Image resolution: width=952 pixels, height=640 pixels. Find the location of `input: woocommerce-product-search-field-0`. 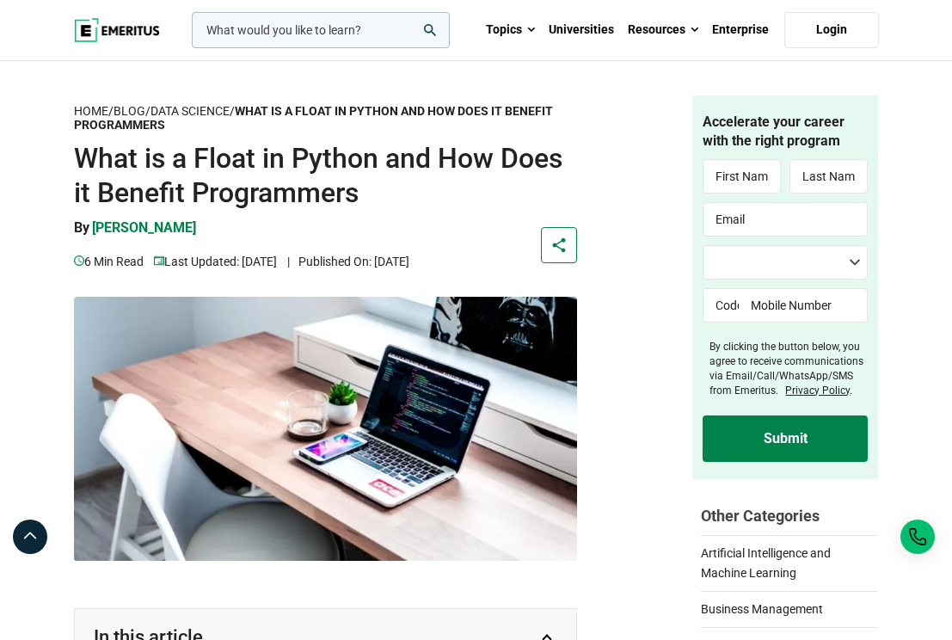

input: woocommerce-product-search-field-0 is located at coordinates (321, 30).